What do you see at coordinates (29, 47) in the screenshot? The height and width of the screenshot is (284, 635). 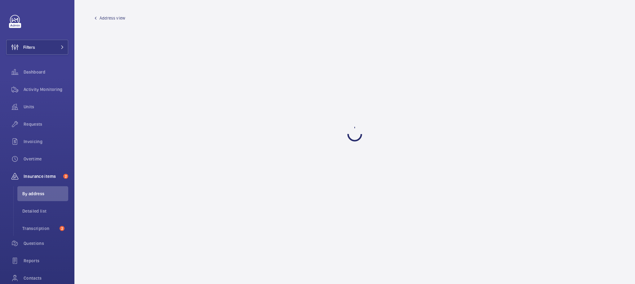 I see `span: Filters` at bounding box center [29, 47].